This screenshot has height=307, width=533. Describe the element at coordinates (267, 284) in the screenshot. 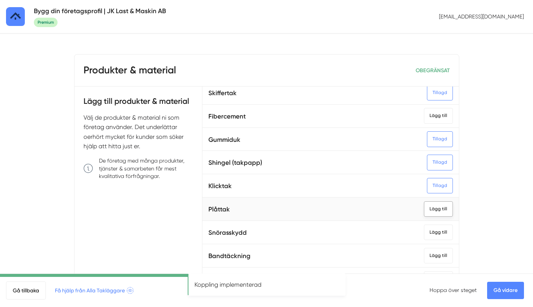

I see `p: Koppling implementerad` at that location.